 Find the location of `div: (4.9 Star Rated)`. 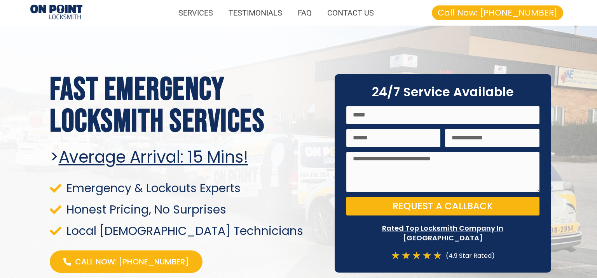

div: (4.9 Star Rated) is located at coordinates (468, 256).